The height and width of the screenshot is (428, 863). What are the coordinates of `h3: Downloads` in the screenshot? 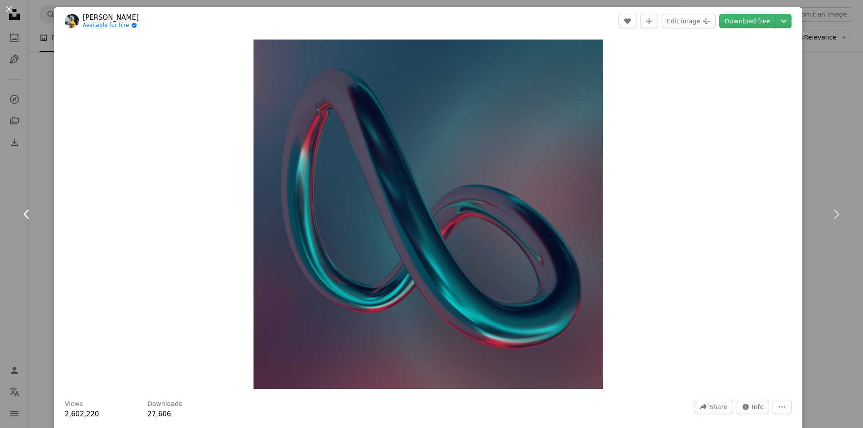 It's located at (165, 405).